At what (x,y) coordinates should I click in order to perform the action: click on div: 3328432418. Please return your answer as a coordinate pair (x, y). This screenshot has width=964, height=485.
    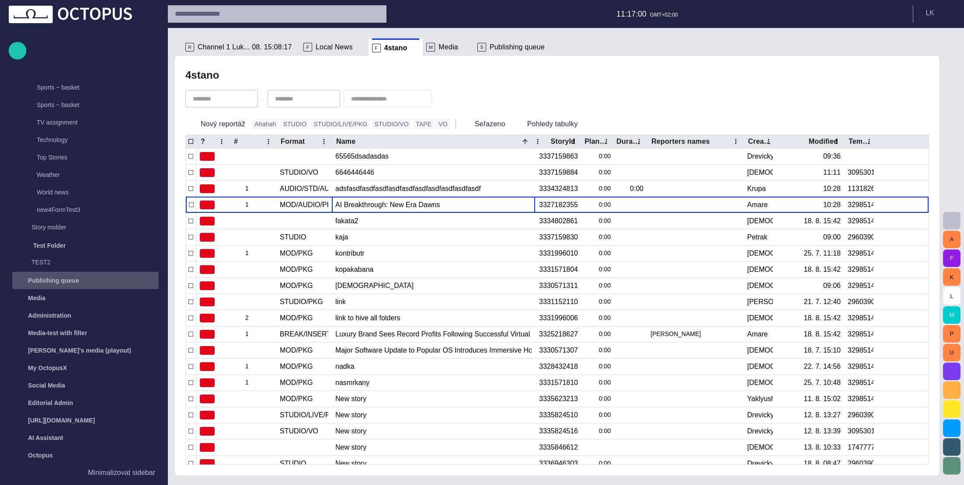
    Looking at the image, I should click on (558, 367).